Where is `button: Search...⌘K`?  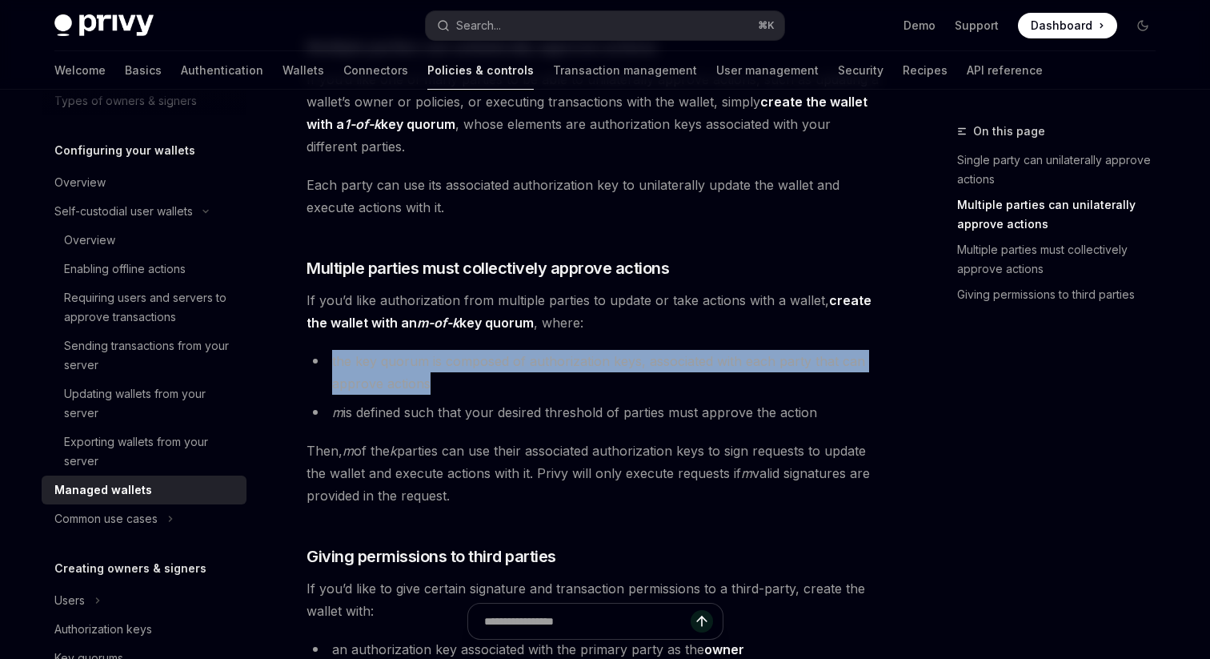
button: Search...⌘K is located at coordinates (605, 26).